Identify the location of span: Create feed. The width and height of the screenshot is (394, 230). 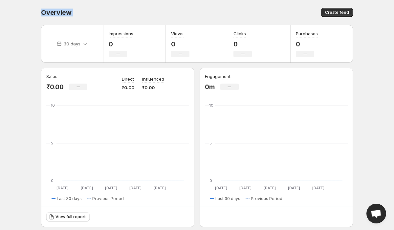
(337, 12).